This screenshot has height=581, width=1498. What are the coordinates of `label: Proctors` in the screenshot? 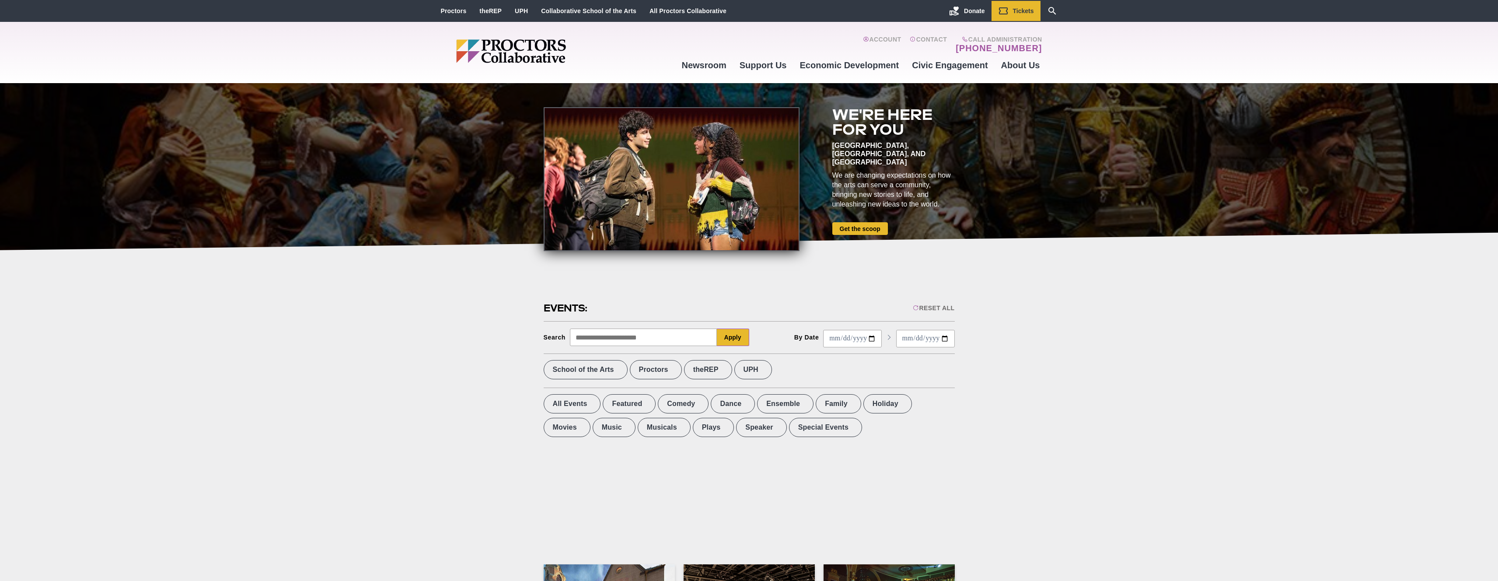 It's located at (655, 369).